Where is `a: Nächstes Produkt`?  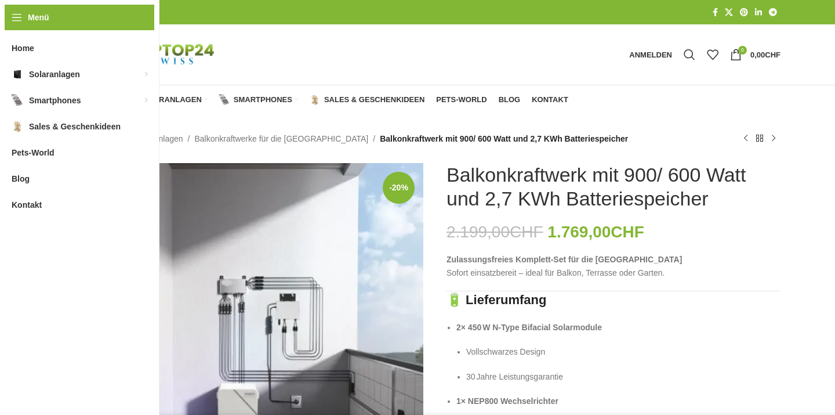 a: Nächstes Produkt is located at coordinates (773, 139).